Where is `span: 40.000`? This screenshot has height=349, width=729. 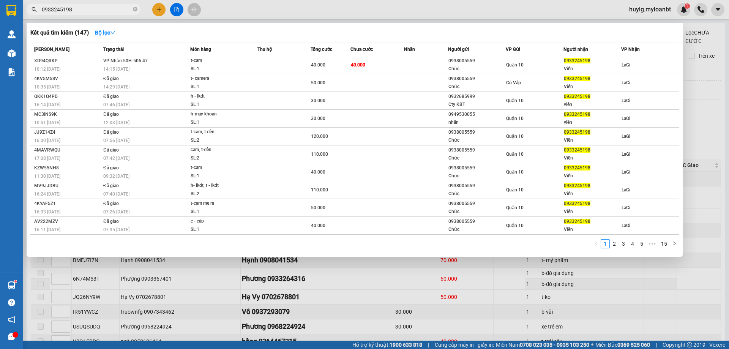
span: 40.000 is located at coordinates (318, 172).